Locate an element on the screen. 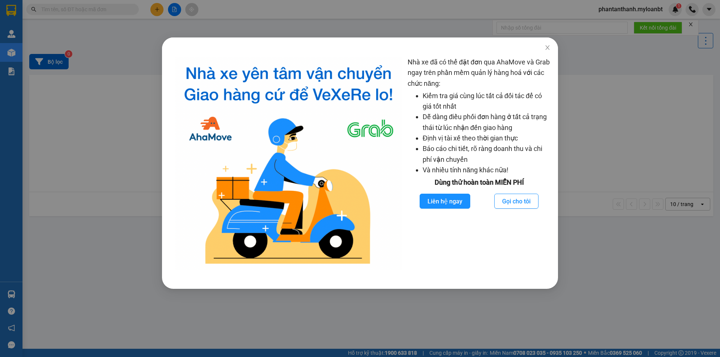 Image resolution: width=720 pixels, height=357 pixels. button: Close is located at coordinates (548, 48).